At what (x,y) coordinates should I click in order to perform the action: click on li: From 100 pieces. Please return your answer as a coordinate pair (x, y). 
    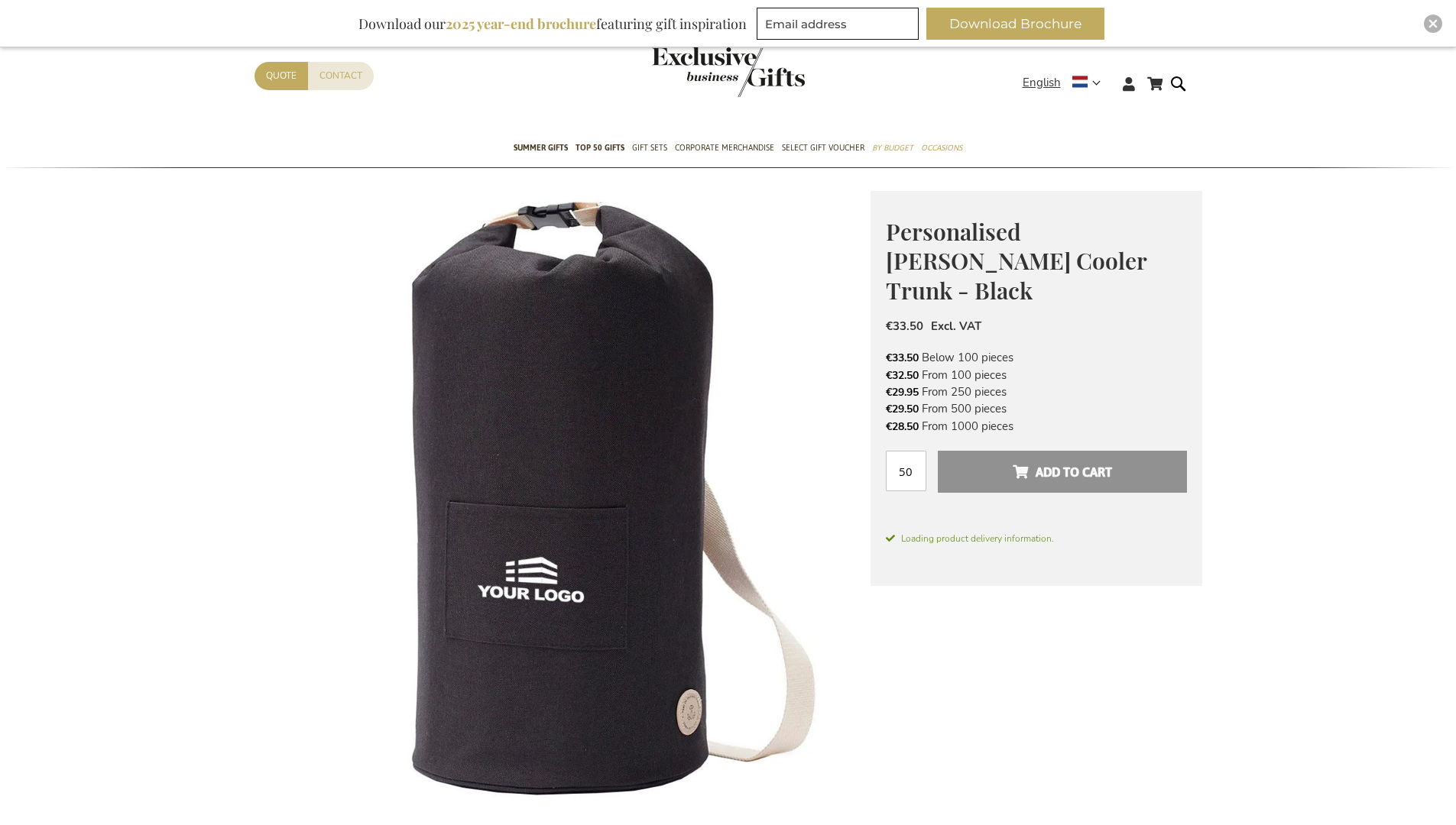
    Looking at the image, I should click on (1036, 375).